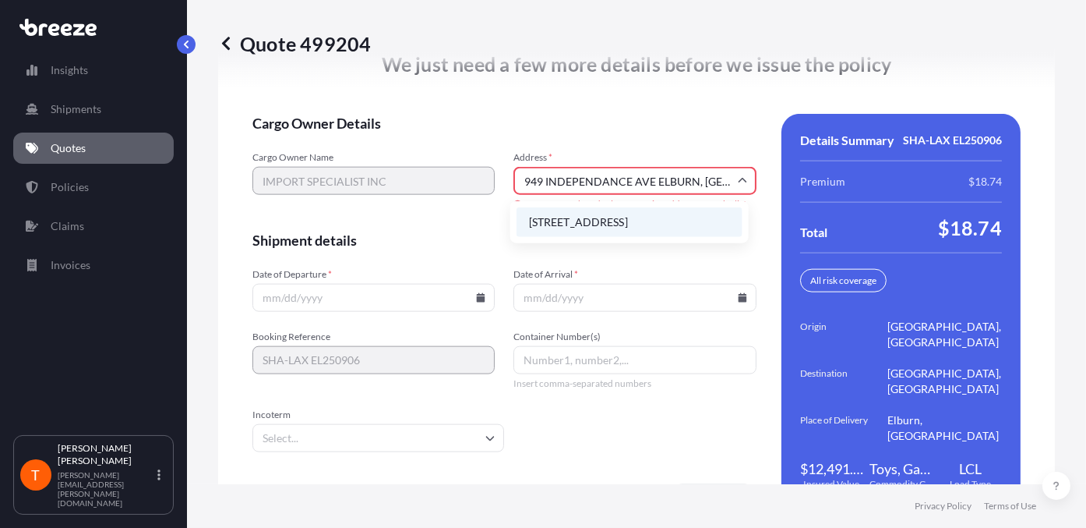 The height and width of the screenshot is (528, 1086). What do you see at coordinates (634, 157) in the screenshot?
I see `span: Address` at bounding box center [634, 157].